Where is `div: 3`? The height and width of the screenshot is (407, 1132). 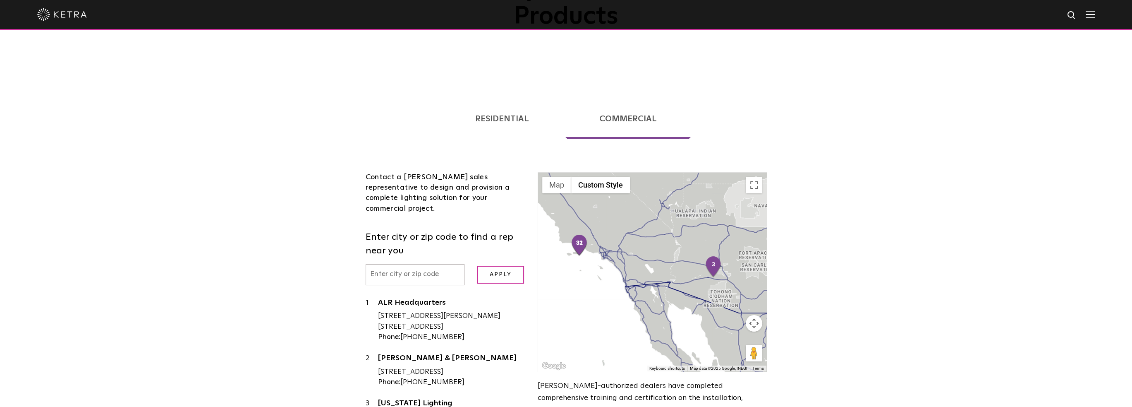 div: 3 is located at coordinates (714, 267).